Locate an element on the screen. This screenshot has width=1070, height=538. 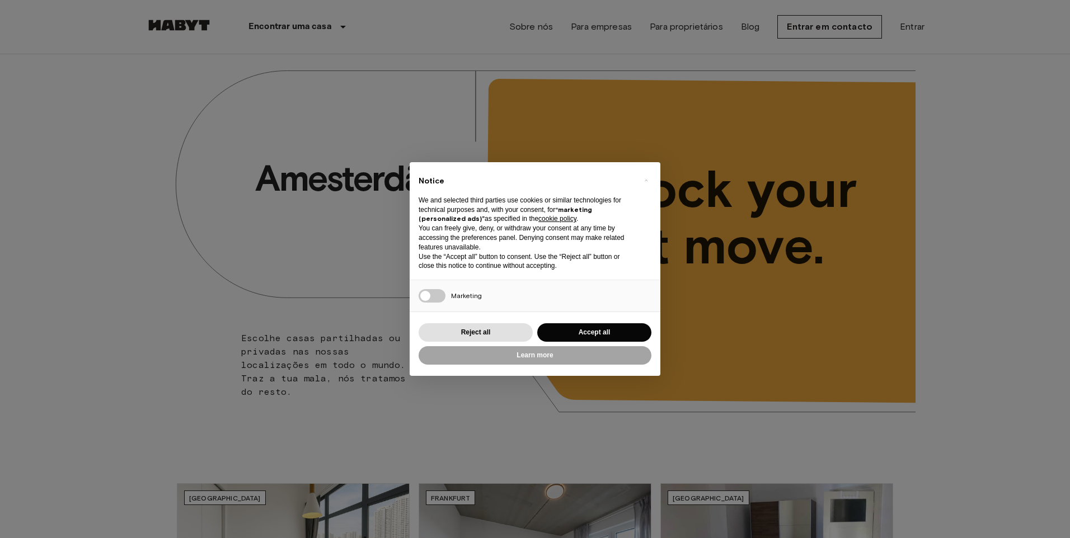
p: Use the “Accept all” button to consent. Use the “Reject all” button or close this notice to conti... is located at coordinates (526, 262).